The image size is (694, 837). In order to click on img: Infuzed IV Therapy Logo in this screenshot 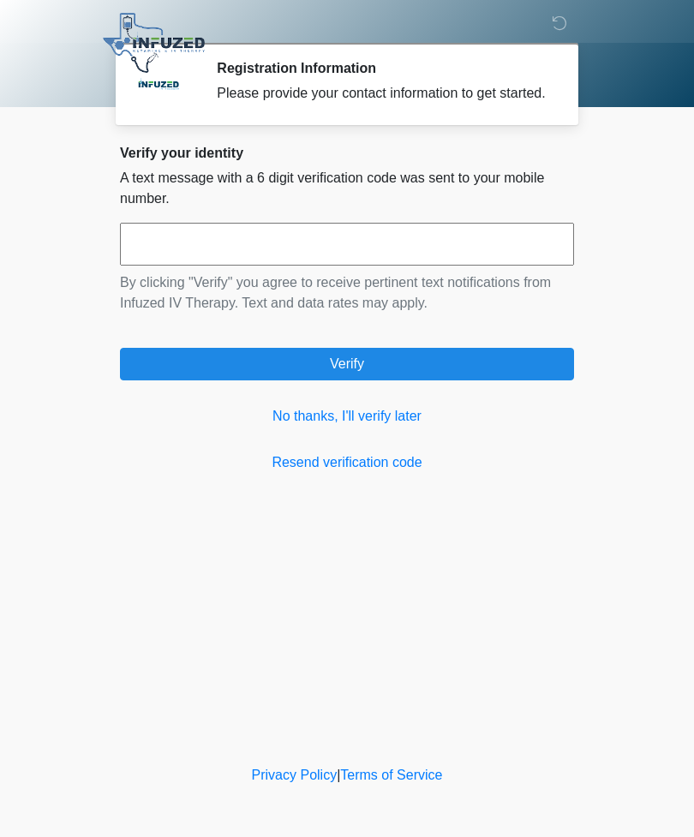, I will do `click(153, 43)`.